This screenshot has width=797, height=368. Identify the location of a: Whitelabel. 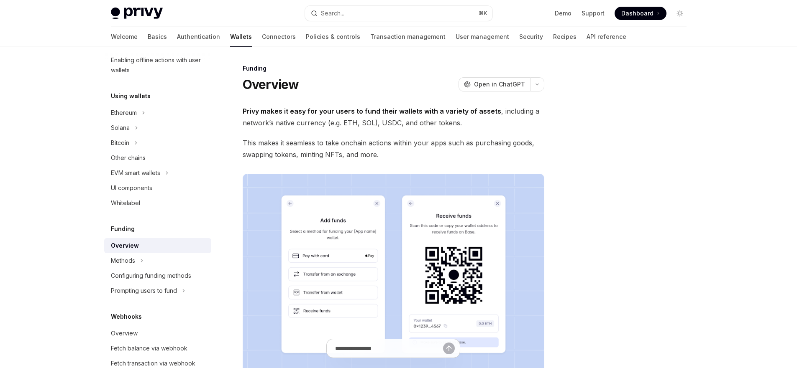
(158, 203).